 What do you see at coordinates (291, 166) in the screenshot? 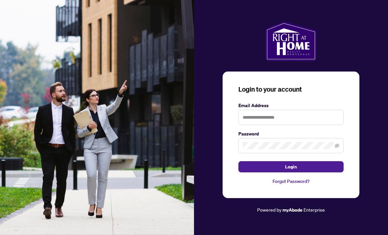
I see `span: Login` at bounding box center [291, 166].